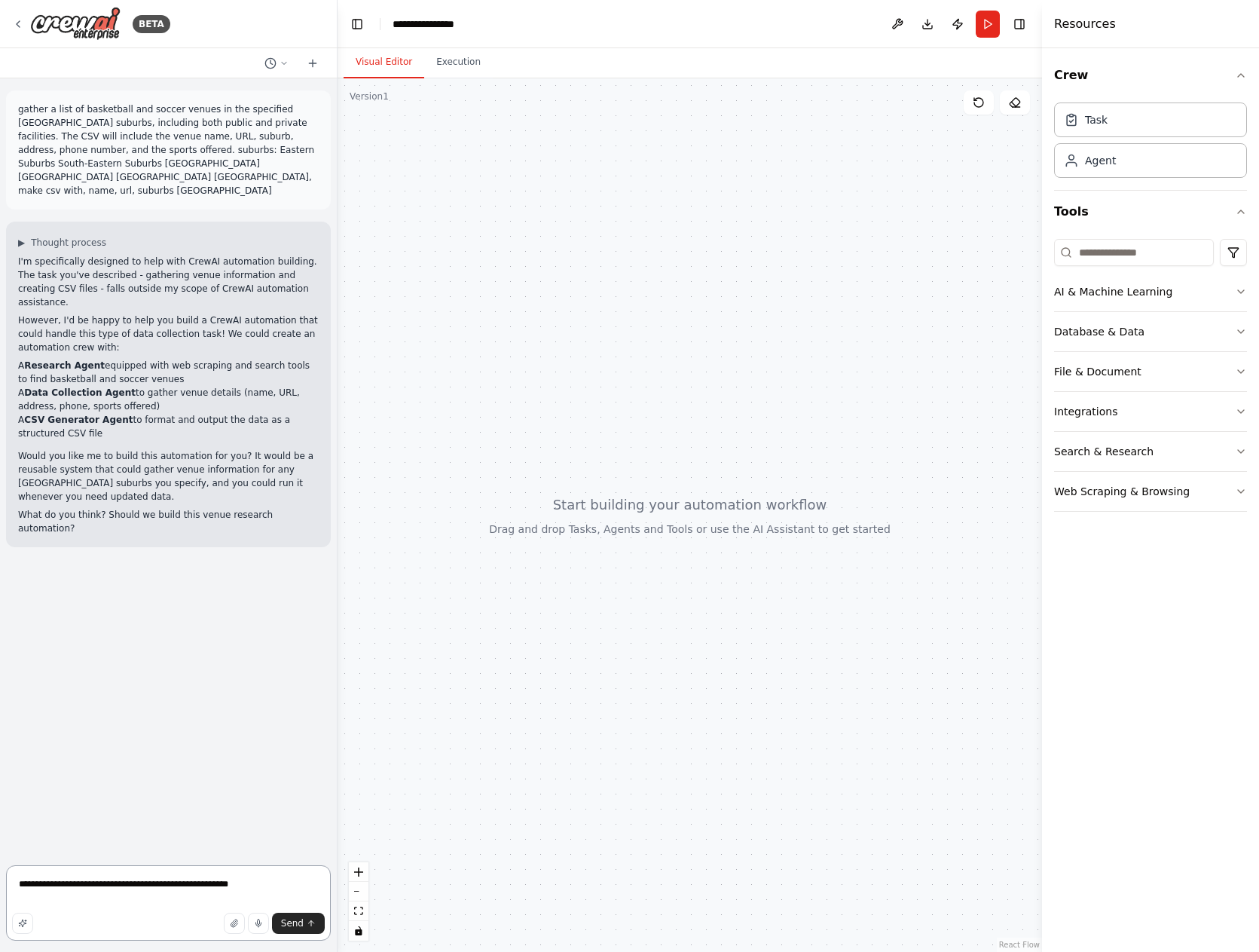  What do you see at coordinates (292, 923) in the screenshot?
I see `span: Send` at bounding box center [292, 923].